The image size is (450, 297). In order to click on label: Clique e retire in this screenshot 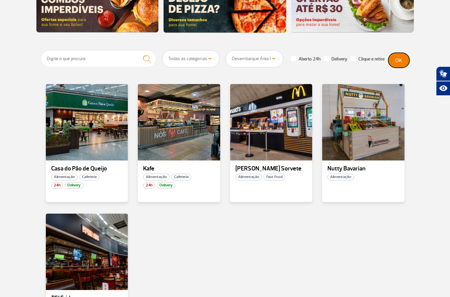, I will do `click(367, 59)`.